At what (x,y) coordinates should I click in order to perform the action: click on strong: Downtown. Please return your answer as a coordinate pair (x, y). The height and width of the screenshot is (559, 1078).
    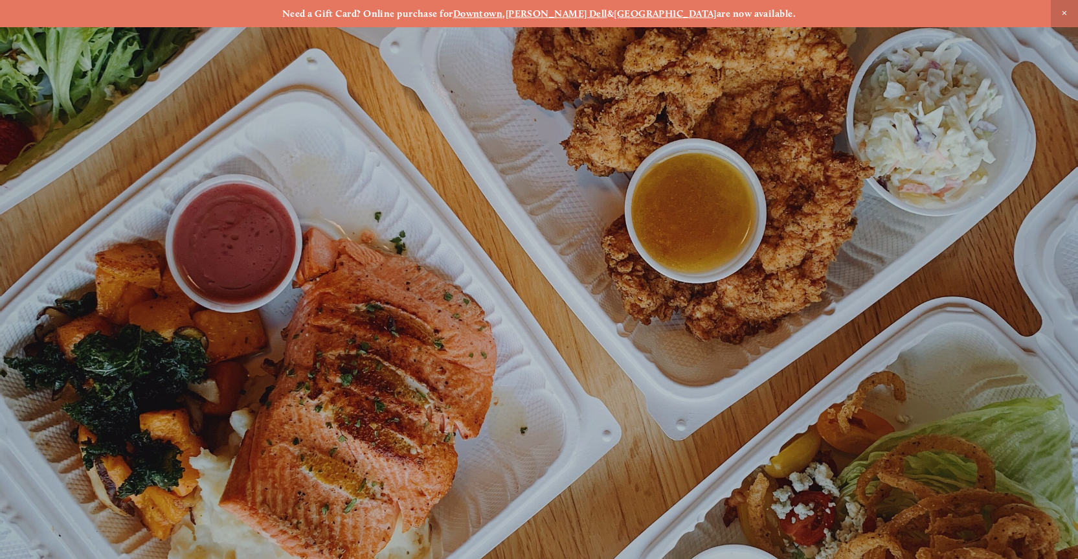
    Looking at the image, I should click on (478, 14).